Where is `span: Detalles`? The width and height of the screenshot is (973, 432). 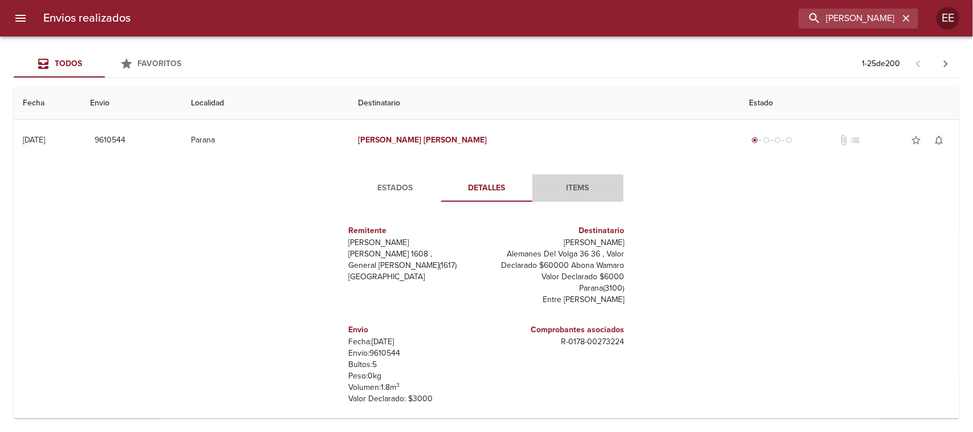
span: Detalles is located at coordinates (487, 188).